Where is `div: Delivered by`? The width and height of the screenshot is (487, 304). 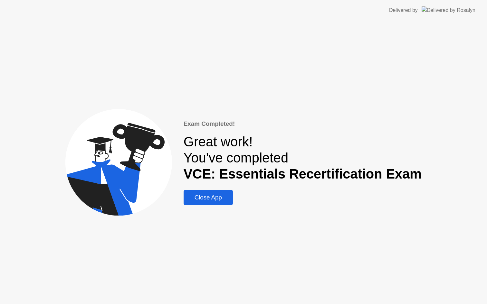 div: Delivered by is located at coordinates (403, 10).